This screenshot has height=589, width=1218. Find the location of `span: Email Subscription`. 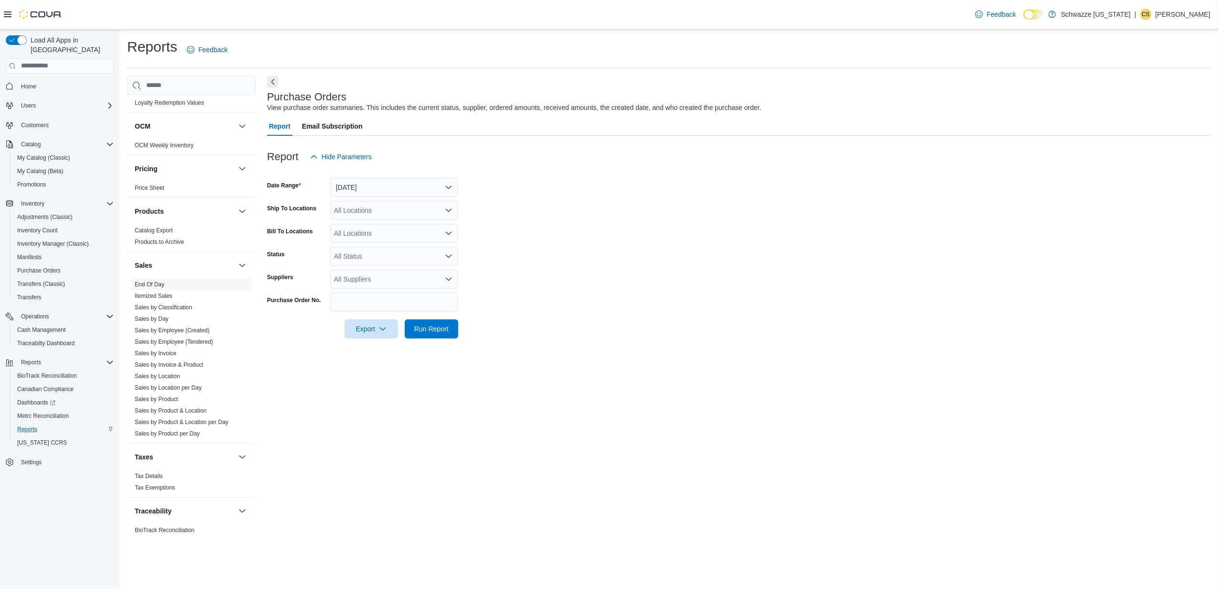

span: Email Subscription is located at coordinates (332, 126).